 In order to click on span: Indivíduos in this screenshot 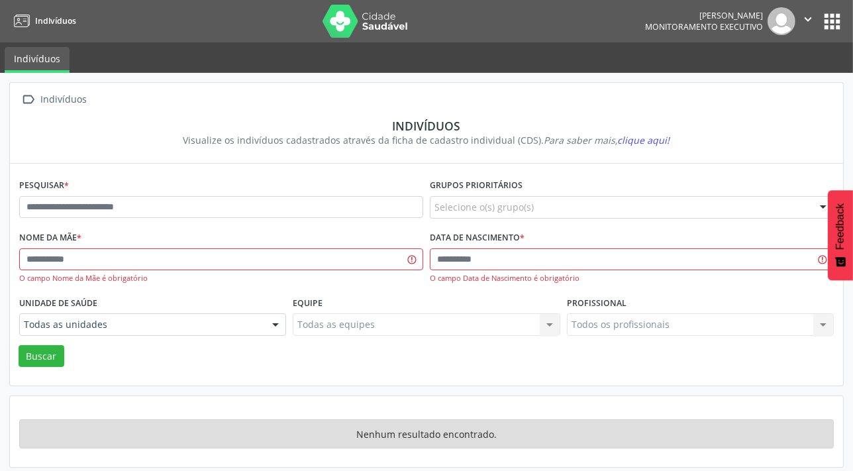, I will do `click(56, 21)`.